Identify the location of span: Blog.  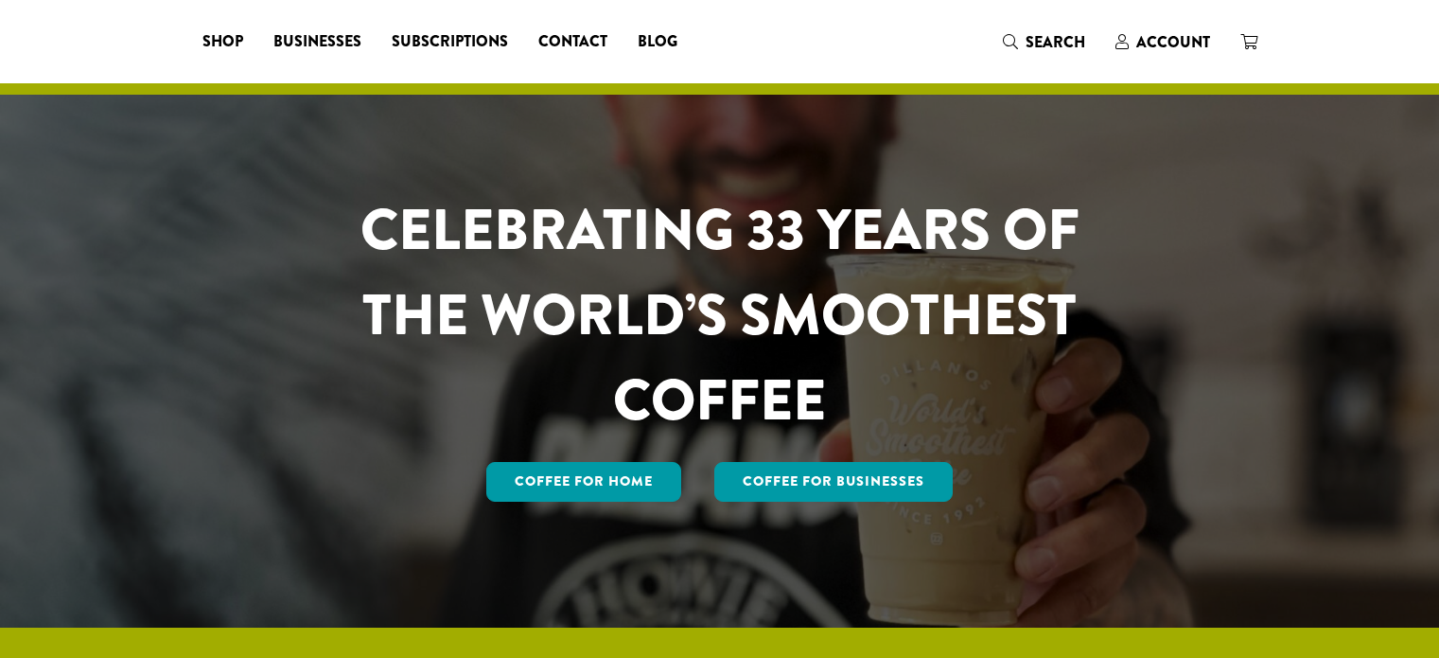
(658, 42).